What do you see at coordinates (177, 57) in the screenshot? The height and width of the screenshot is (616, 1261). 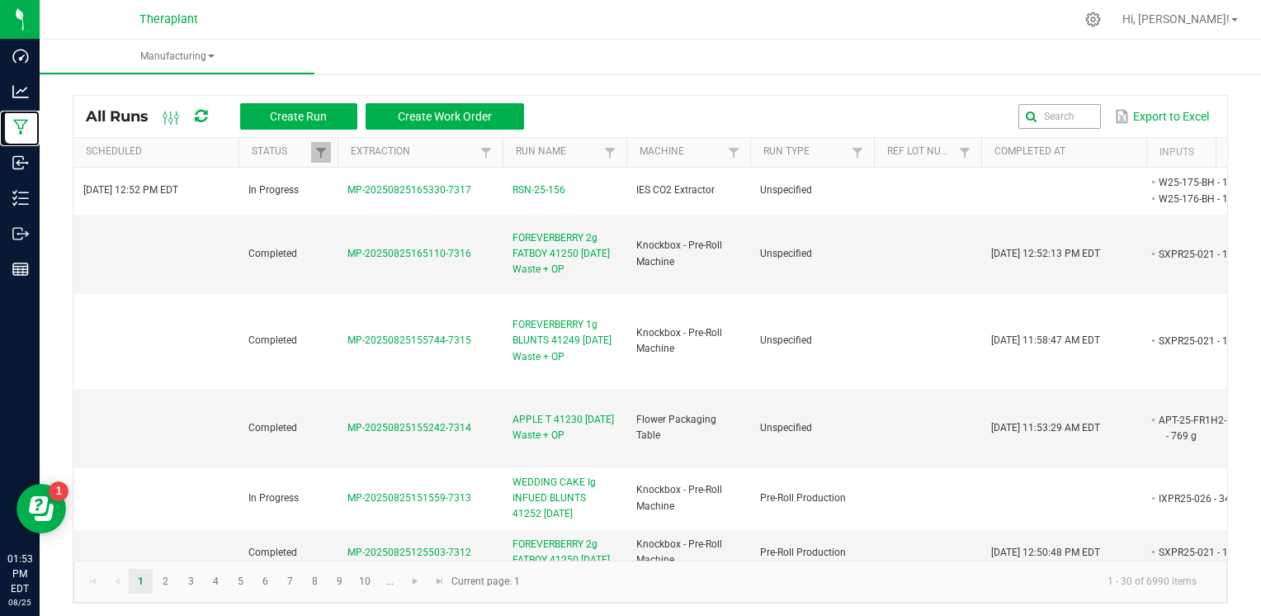 I see `a: Manufacturing` at bounding box center [177, 57].